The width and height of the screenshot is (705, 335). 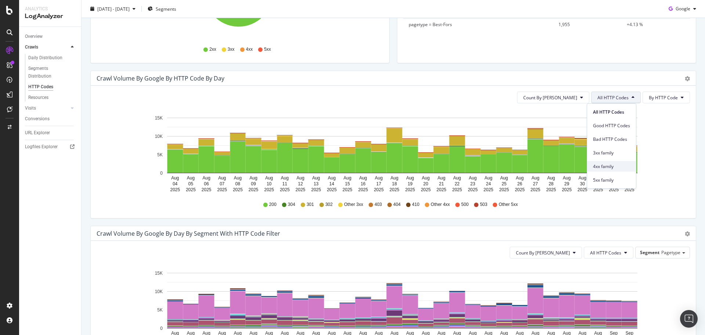 I want to click on a: Overview, so click(x=50, y=36).